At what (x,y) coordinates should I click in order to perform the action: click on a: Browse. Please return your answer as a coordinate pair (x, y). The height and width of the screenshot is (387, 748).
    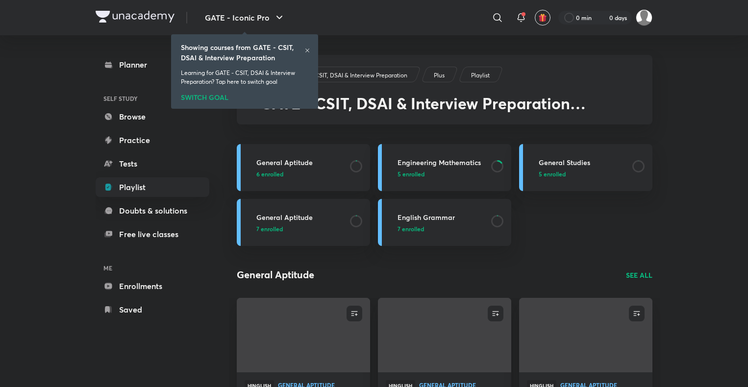
    Looking at the image, I should click on (152, 117).